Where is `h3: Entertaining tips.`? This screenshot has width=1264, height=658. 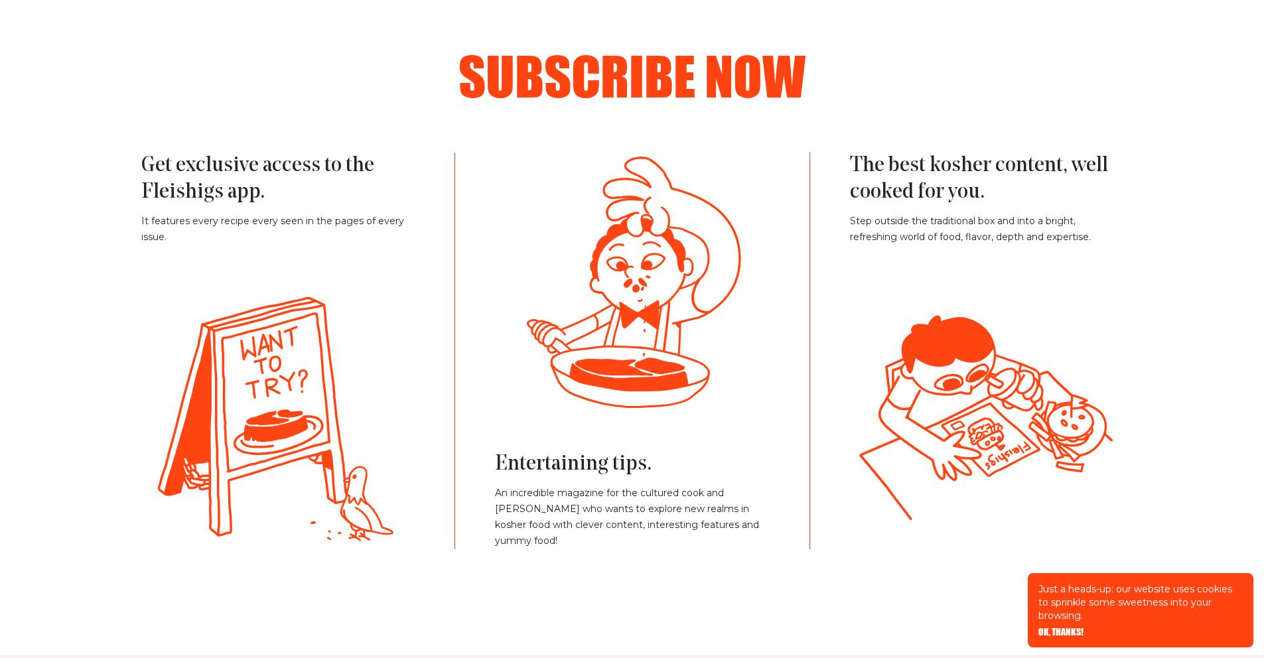 h3: Entertaining tips. is located at coordinates (632, 464).